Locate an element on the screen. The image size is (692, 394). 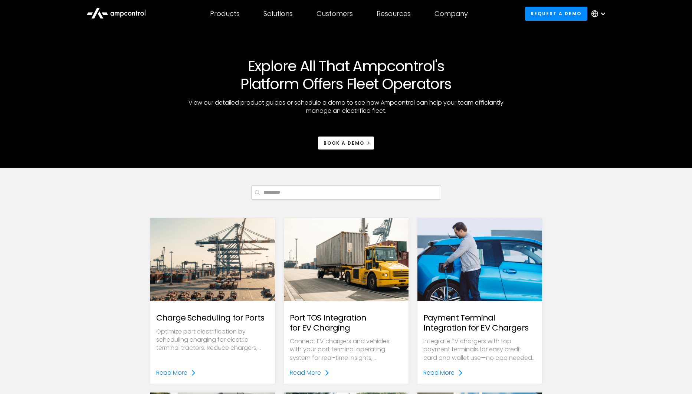
div: Products is located at coordinates (225, 14).